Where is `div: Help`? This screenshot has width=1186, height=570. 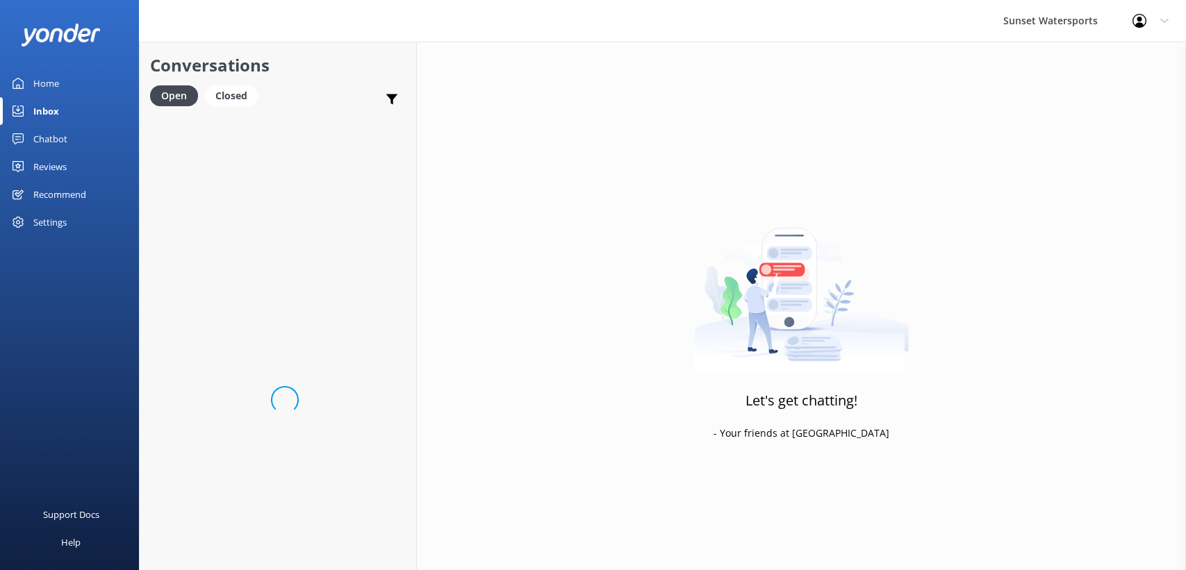
div: Help is located at coordinates (71, 543).